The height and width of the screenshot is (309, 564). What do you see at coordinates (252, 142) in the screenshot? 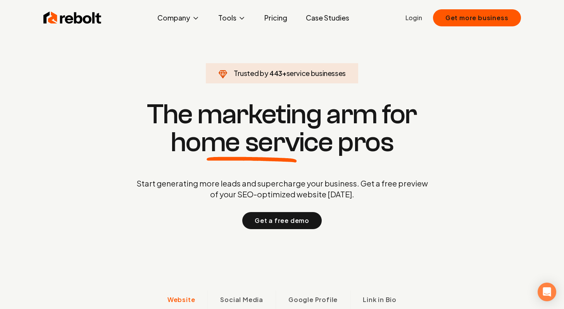
I see `span: home service` at bounding box center [252, 142].